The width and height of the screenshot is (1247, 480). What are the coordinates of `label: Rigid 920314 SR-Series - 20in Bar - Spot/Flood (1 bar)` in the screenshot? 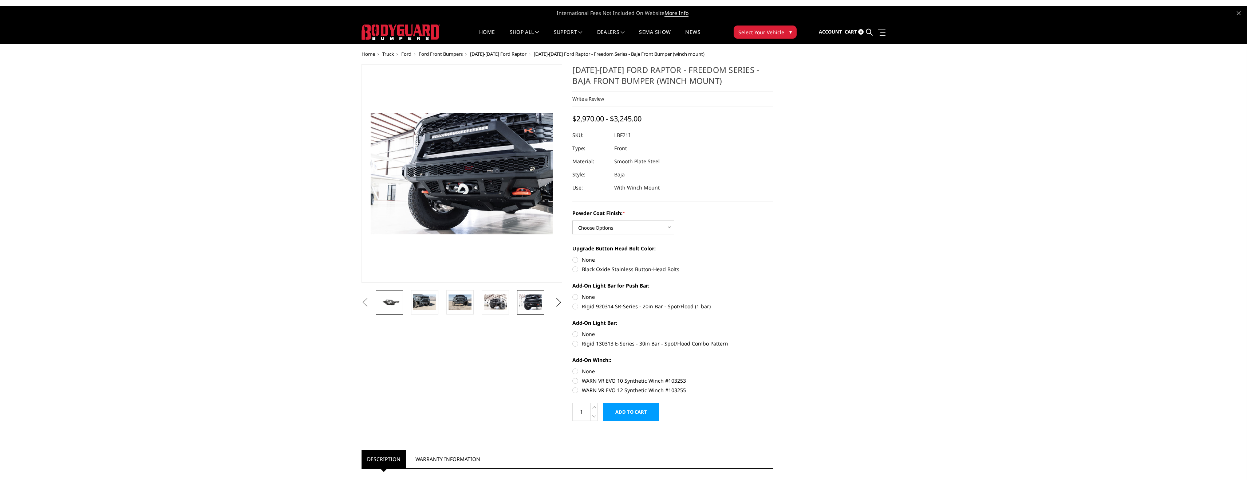 It's located at (673, 306).